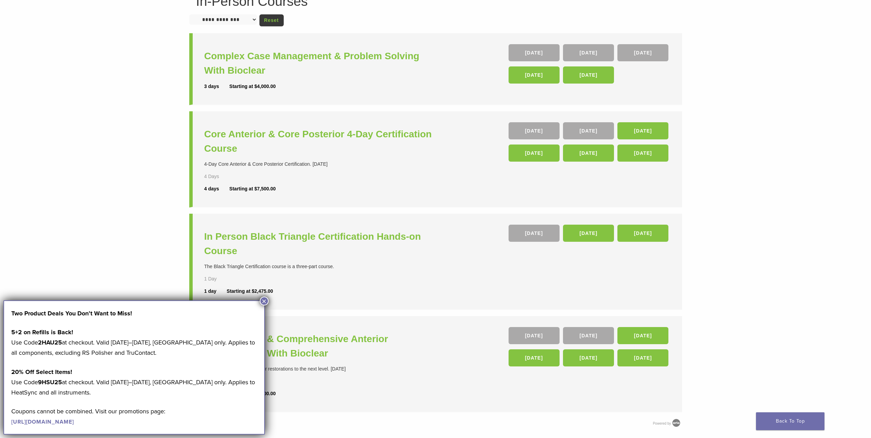 The height and width of the screenshot is (438, 871). I want to click on a: Smile Design & Comprehensive Anterior Rejuvenation With Bioclear, so click(321, 346).